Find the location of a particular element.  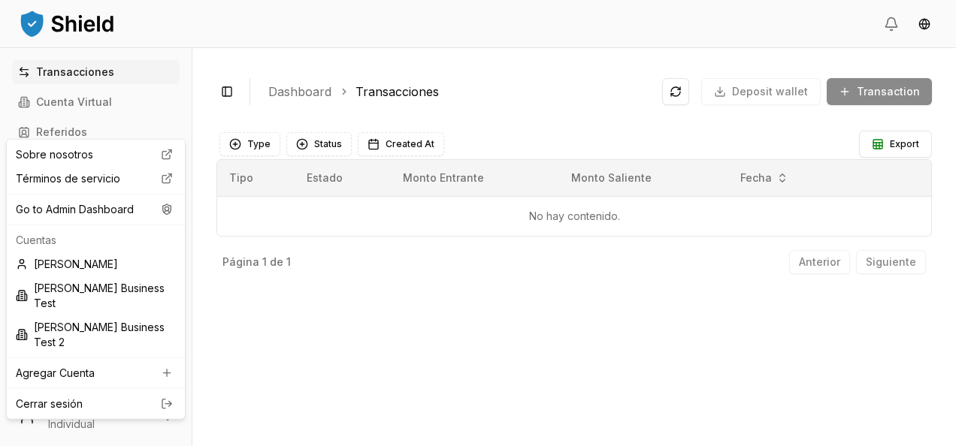

p: Cuentas is located at coordinates (95, 240).